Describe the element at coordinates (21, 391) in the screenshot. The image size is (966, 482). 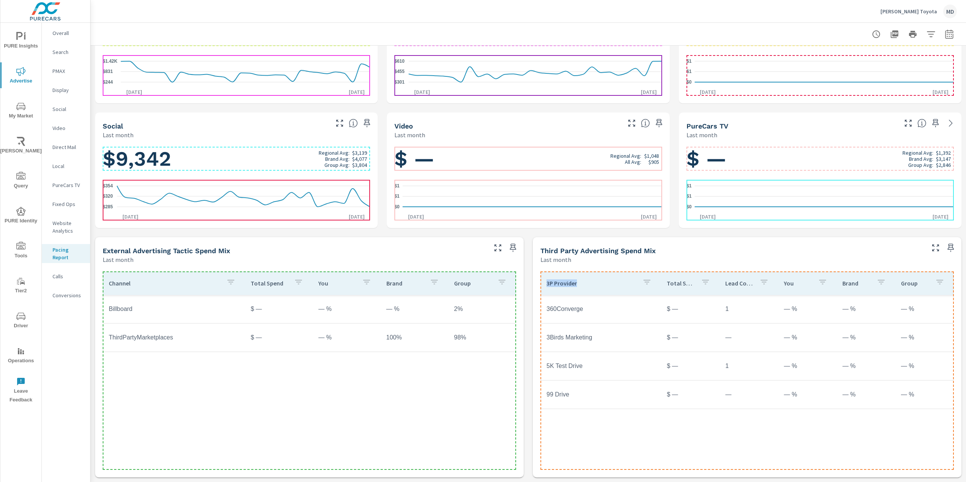
I see `span: Leave Feedback` at that location.